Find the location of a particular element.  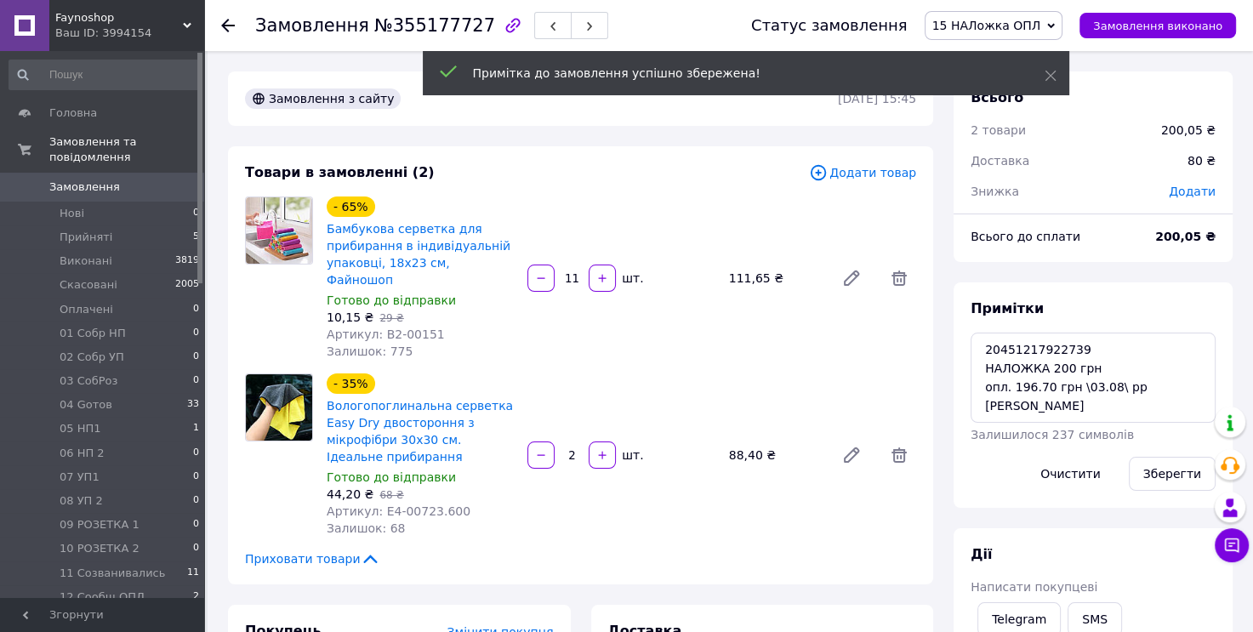

div: Повернутися назад is located at coordinates (228, 26).